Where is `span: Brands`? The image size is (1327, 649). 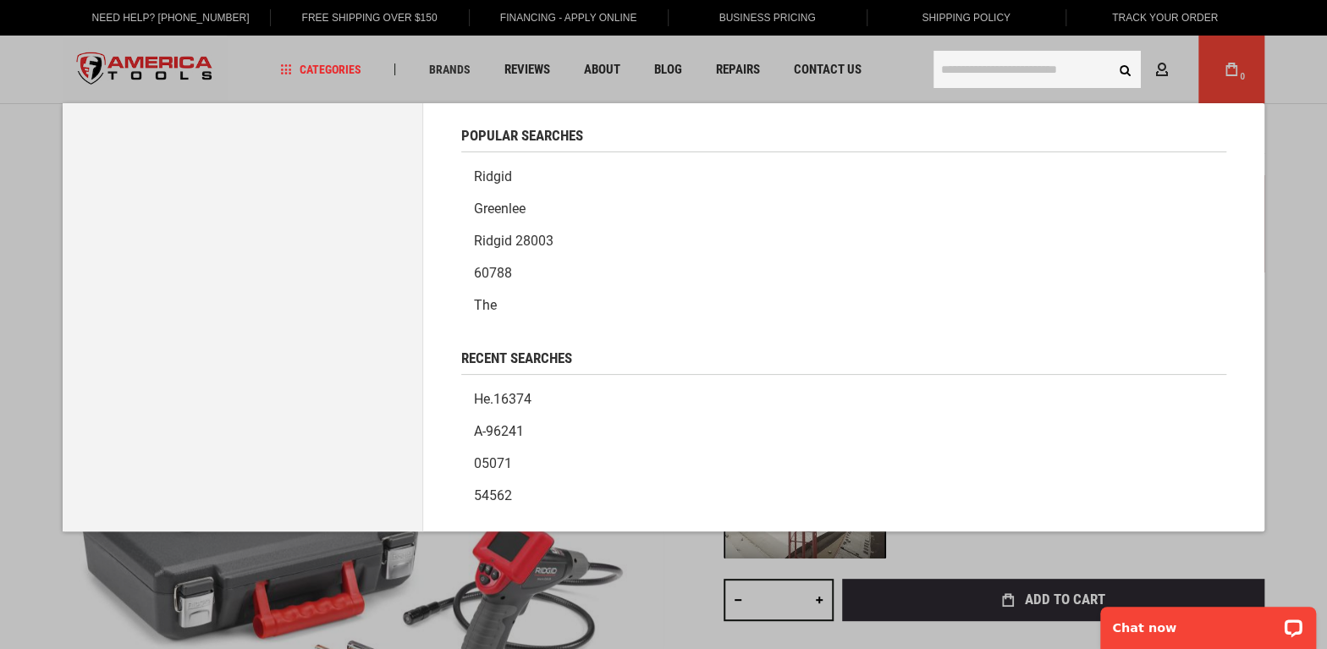 span: Brands is located at coordinates (450, 69).